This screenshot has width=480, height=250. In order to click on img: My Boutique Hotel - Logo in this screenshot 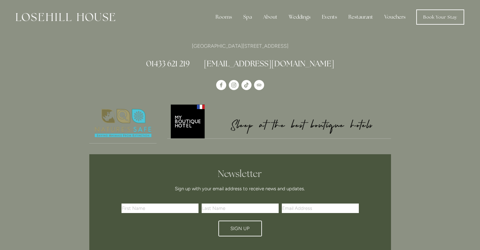, I will do `click(279, 121)`.